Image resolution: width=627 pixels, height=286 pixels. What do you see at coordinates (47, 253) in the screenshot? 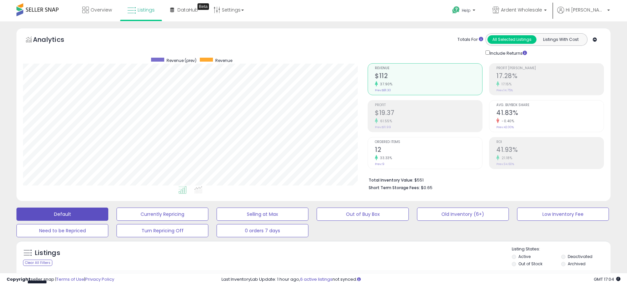
I see `h5: Listings` at bounding box center [47, 253].